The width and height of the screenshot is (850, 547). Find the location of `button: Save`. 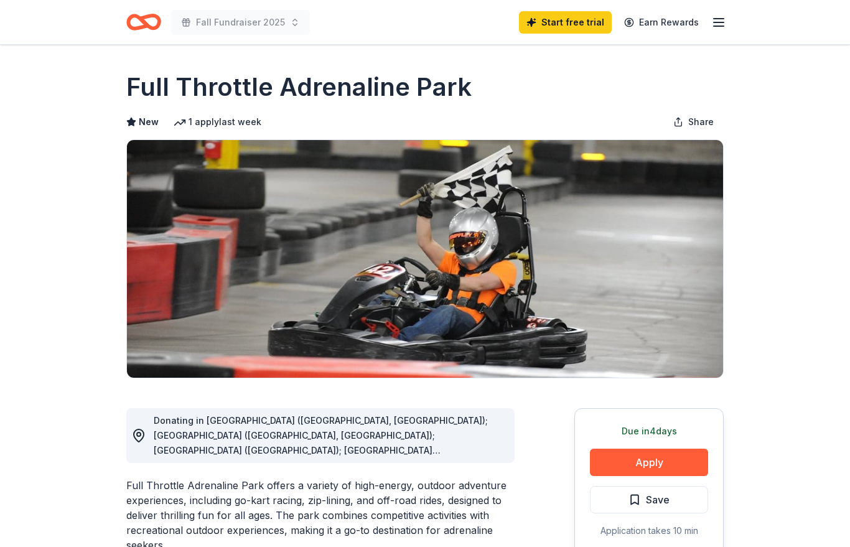

button: Save is located at coordinates (649, 499).